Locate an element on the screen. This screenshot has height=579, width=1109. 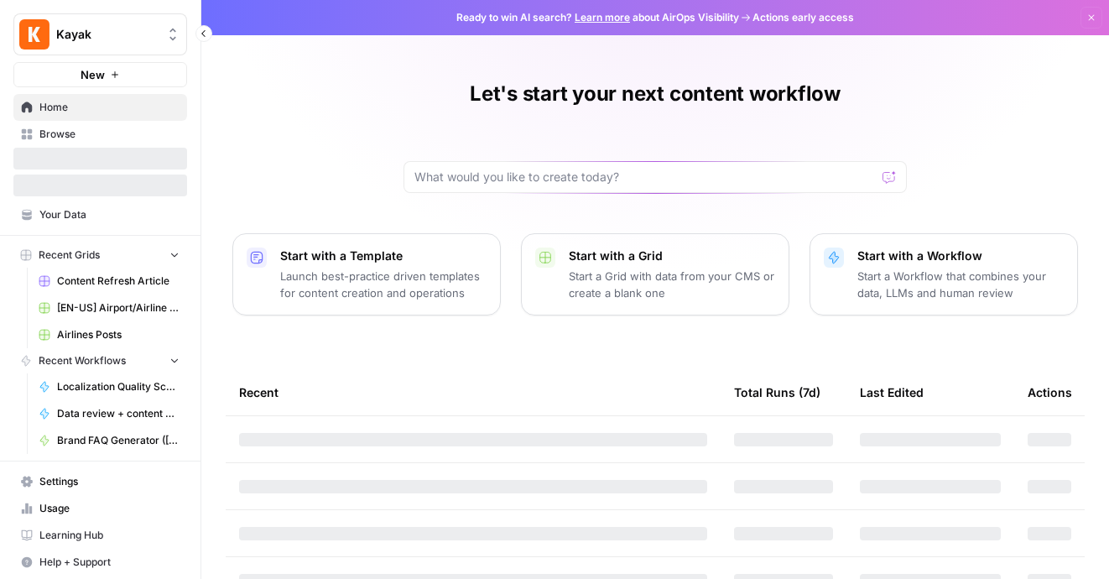
button: New is located at coordinates (100, 75).